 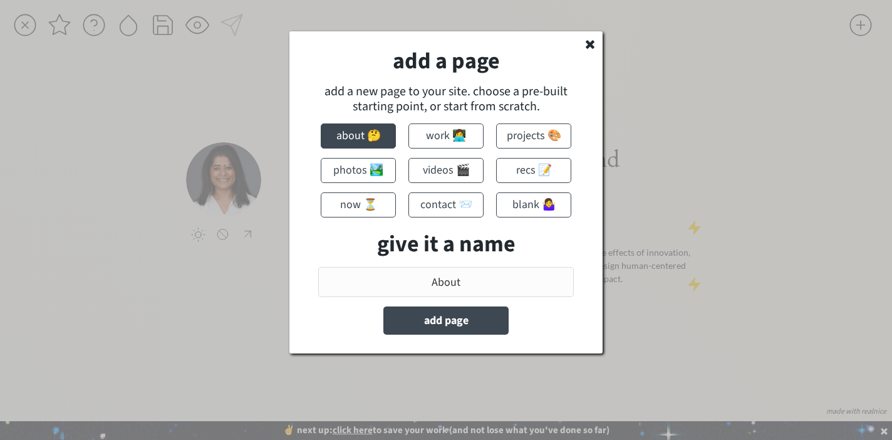 I want to click on button: blank 🤷‍♀️, so click(x=534, y=205).